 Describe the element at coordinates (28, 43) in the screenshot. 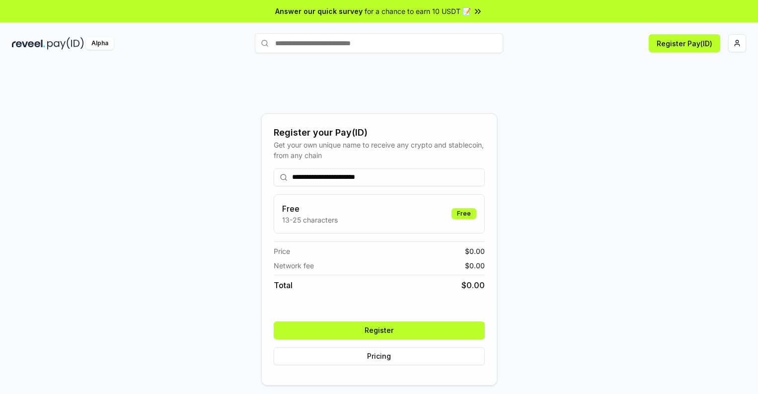

I see `img: reveel_dark` at that location.